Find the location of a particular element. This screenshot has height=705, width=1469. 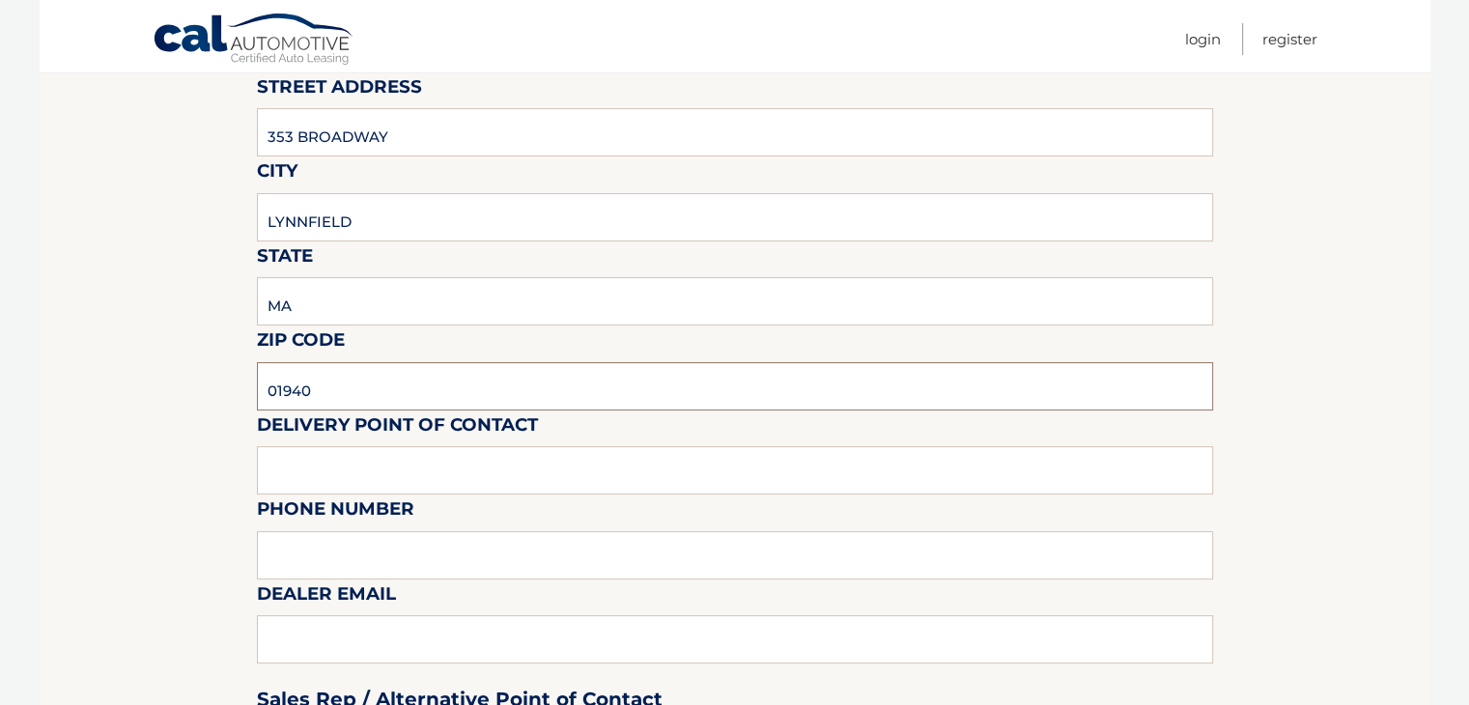

label: State is located at coordinates (285, 259).